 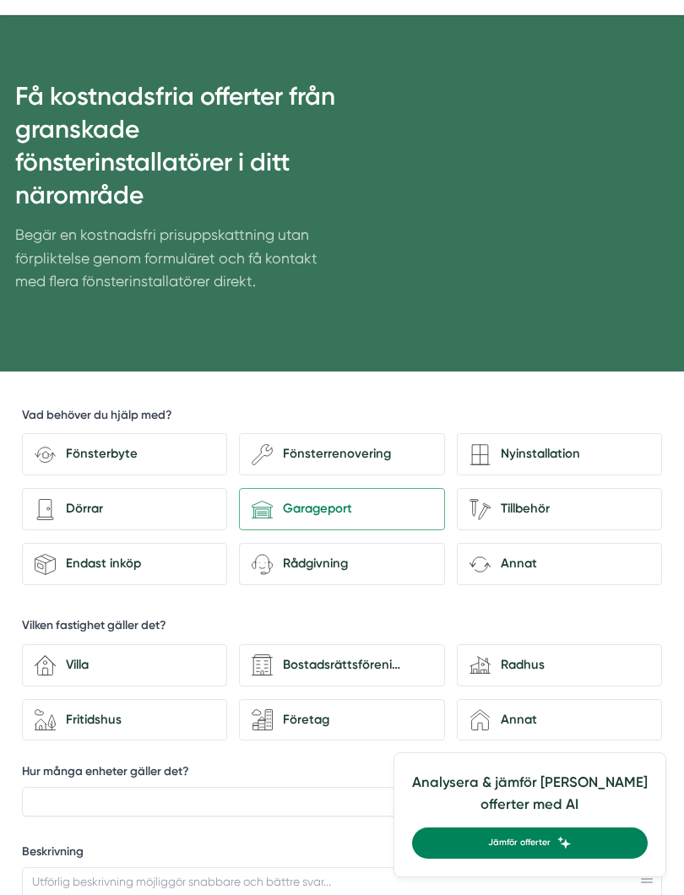 What do you see at coordinates (342, 853) in the screenshot?
I see `label: Beskrivning` at bounding box center [342, 853].